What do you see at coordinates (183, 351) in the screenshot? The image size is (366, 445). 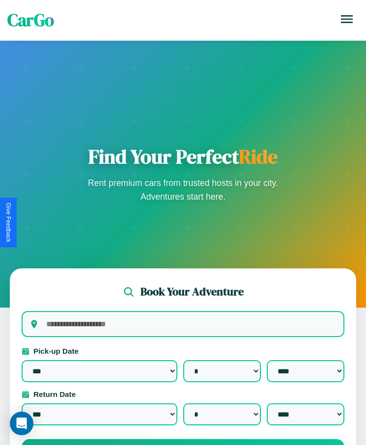 I see `label: Pick-up Date` at bounding box center [183, 351].